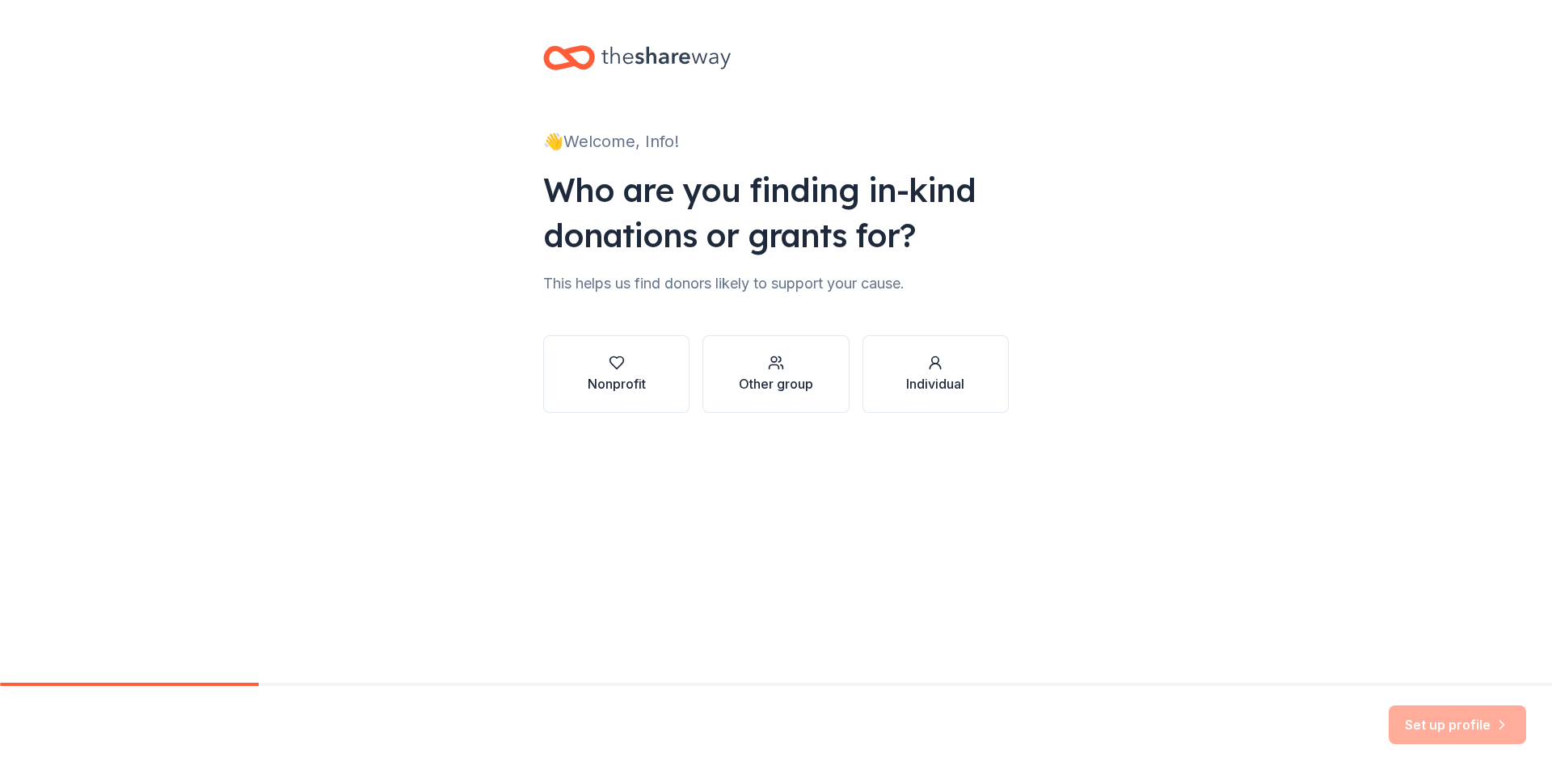  Describe the element at coordinates (935, 374) in the screenshot. I see `button: Individual` at that location.